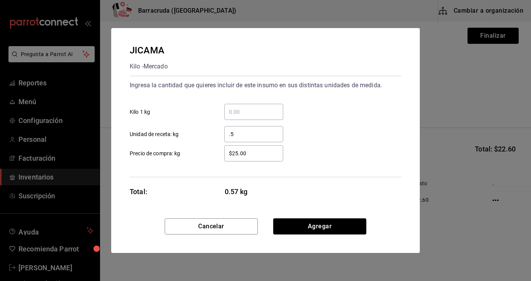  Describe the element at coordinates (148, 50) in the screenshot. I see `div: JICAMA` at that location.